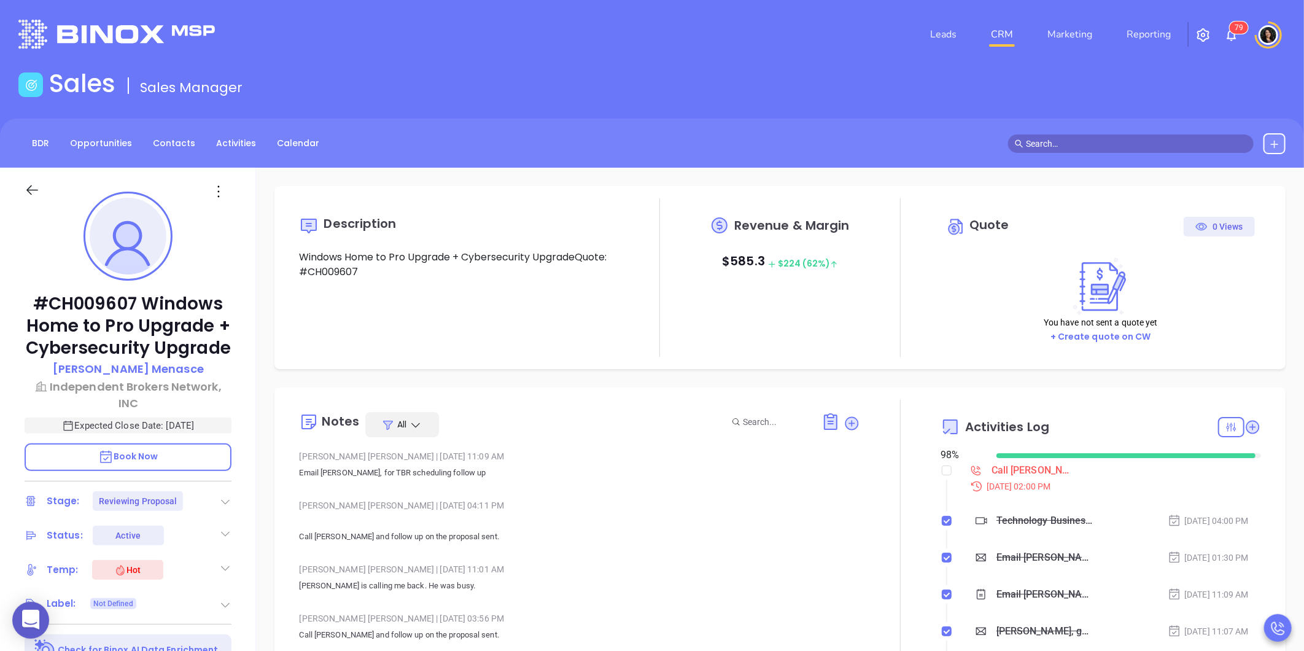 This screenshot has height=651, width=1304. I want to click on p: You have not sent a quote yet, so click(1101, 322).